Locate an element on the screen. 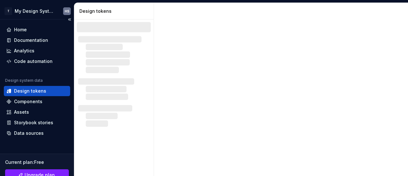  div: Assets is located at coordinates (21, 112).